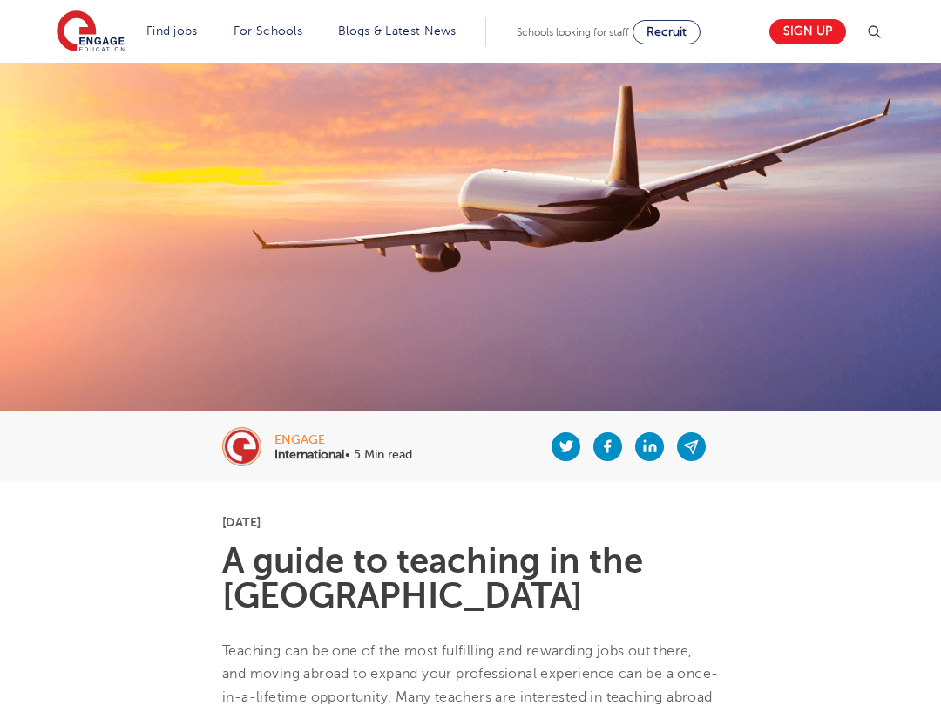 Image resolution: width=941 pixels, height=706 pixels. Describe the element at coordinates (172, 30) in the screenshot. I see `a: Find jobs` at that location.